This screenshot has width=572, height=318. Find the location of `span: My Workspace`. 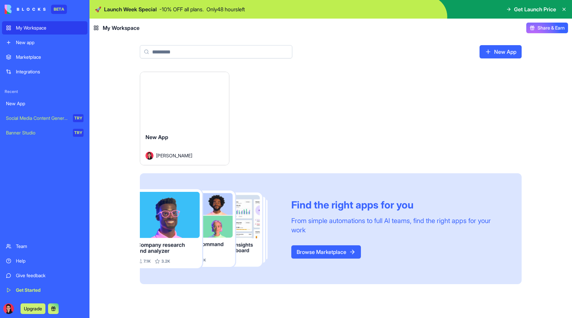

span: My Workspace is located at coordinates (121, 28).